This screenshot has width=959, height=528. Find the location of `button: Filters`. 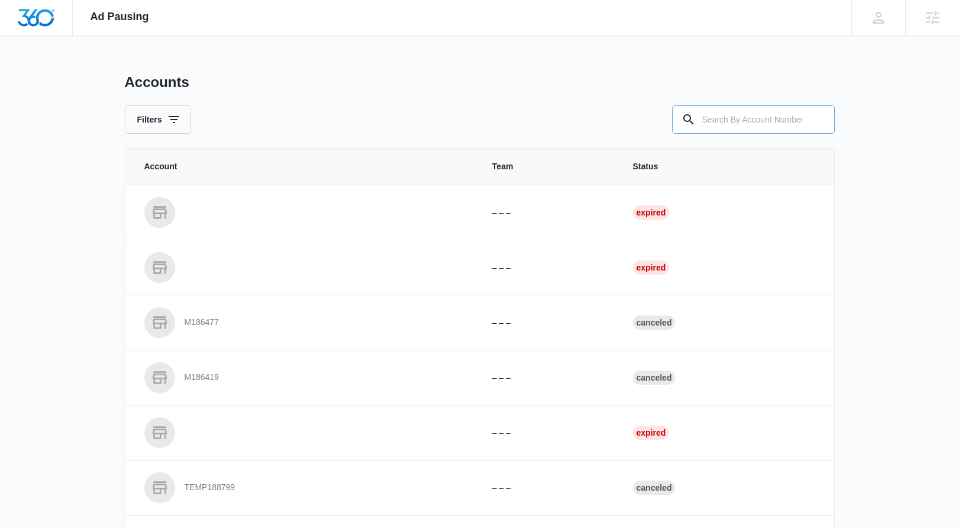

button: Filters is located at coordinates (158, 120).